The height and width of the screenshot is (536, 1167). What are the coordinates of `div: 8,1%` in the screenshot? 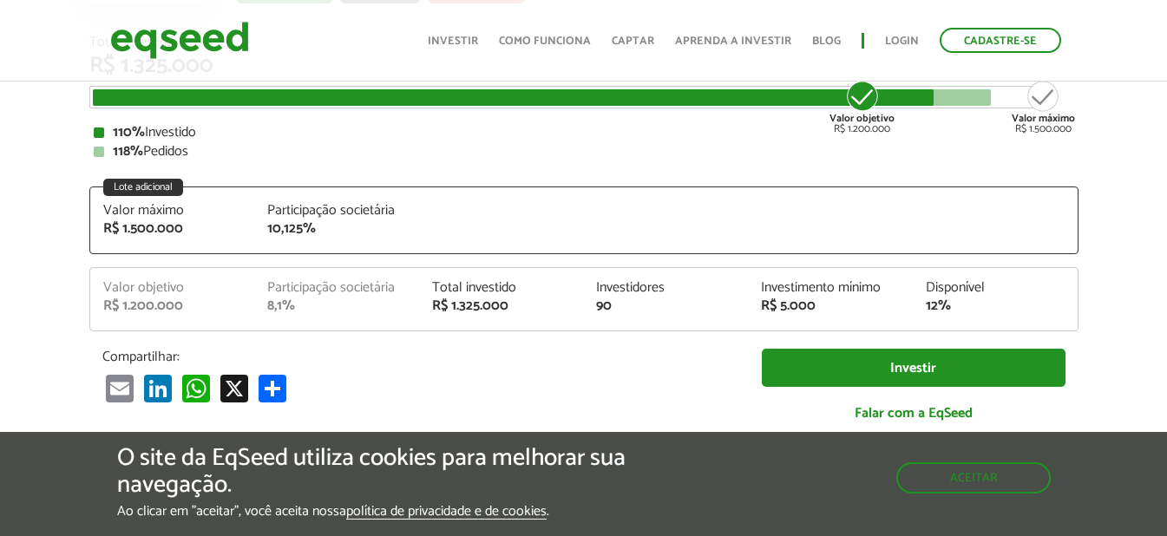 It's located at (337, 306).